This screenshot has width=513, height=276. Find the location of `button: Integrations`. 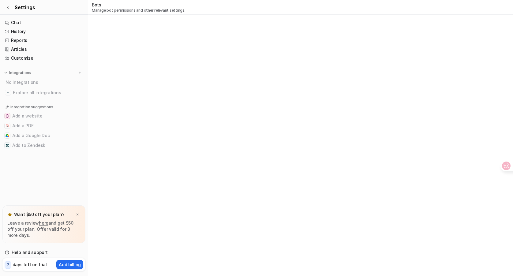

button: Integrations is located at coordinates (17, 73).